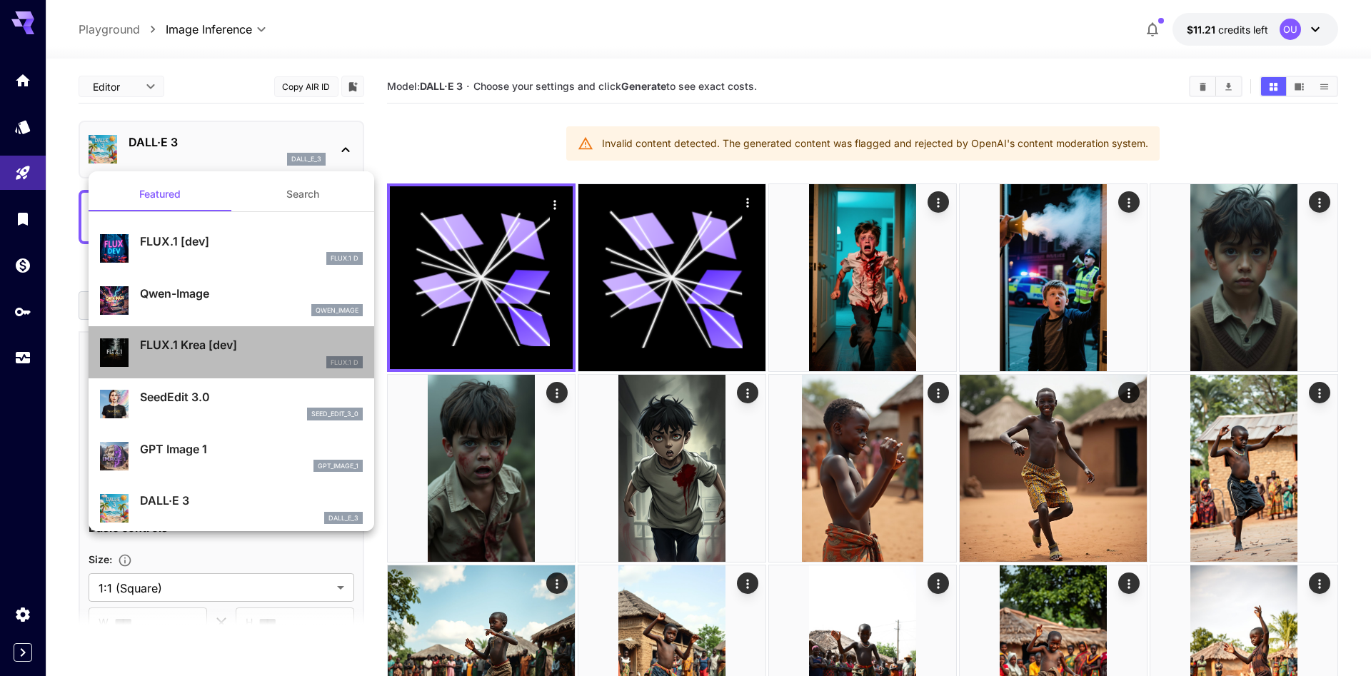  What do you see at coordinates (231, 508) in the screenshot?
I see `div: DALL·E 3dall_e_3` at bounding box center [231, 508].